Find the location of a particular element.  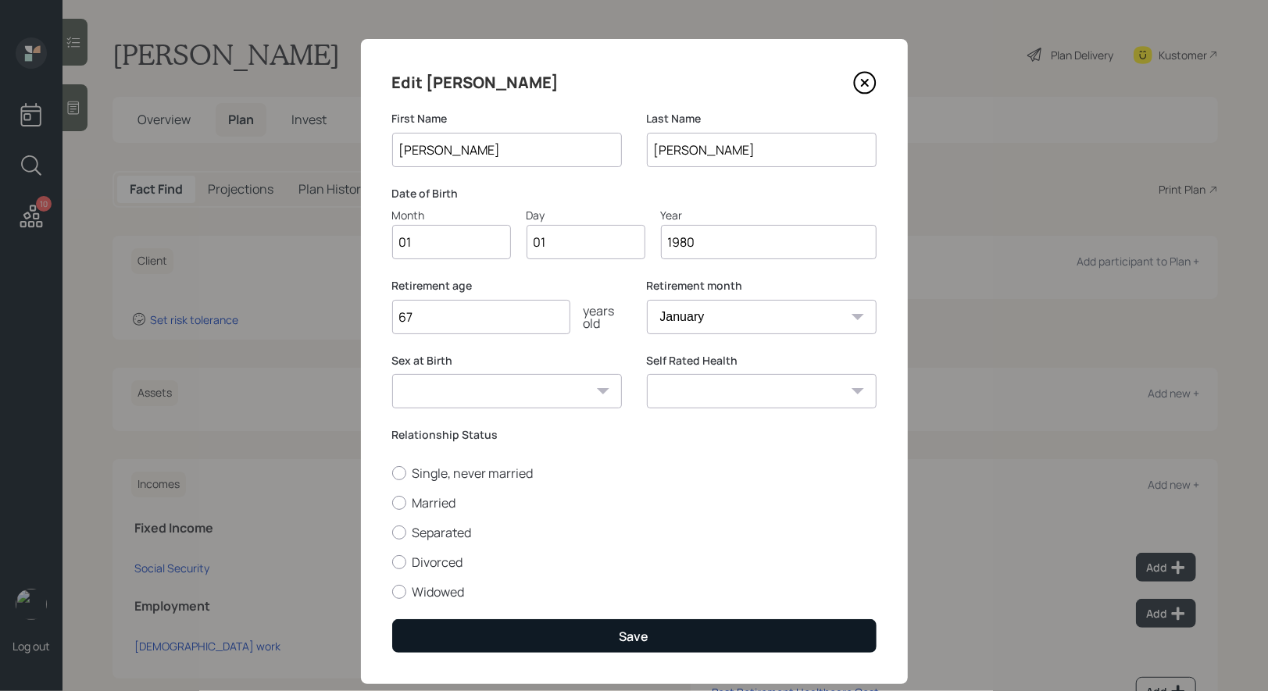

label: Self Rated Health is located at coordinates (762, 361).